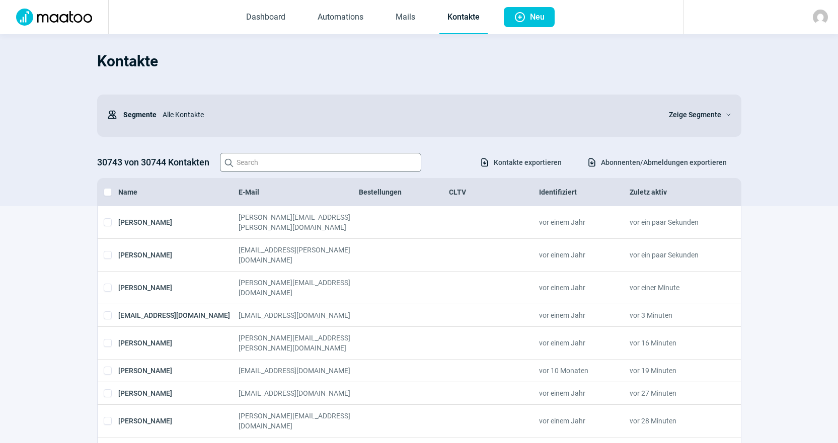  Describe the element at coordinates (527, 163) in the screenshot. I see `span: Kontakte exportieren` at that location.